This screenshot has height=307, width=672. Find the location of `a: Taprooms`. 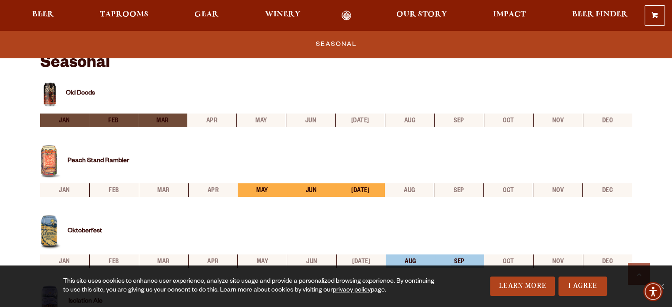

a: Taprooms is located at coordinates (124, 15).